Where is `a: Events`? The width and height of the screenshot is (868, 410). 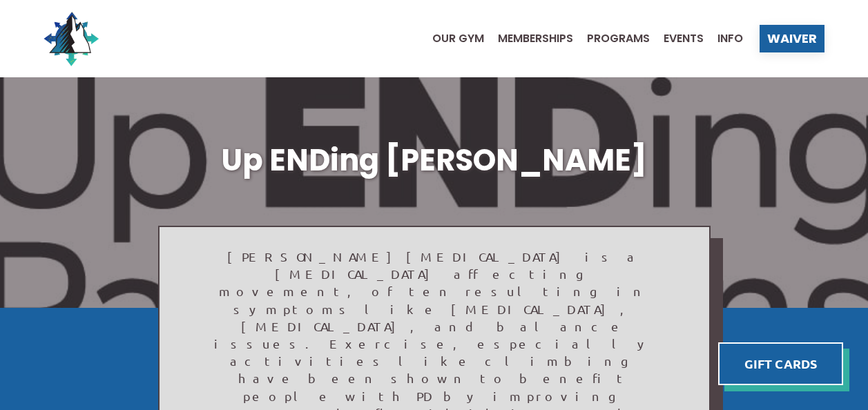 a: Events is located at coordinates (677, 39).